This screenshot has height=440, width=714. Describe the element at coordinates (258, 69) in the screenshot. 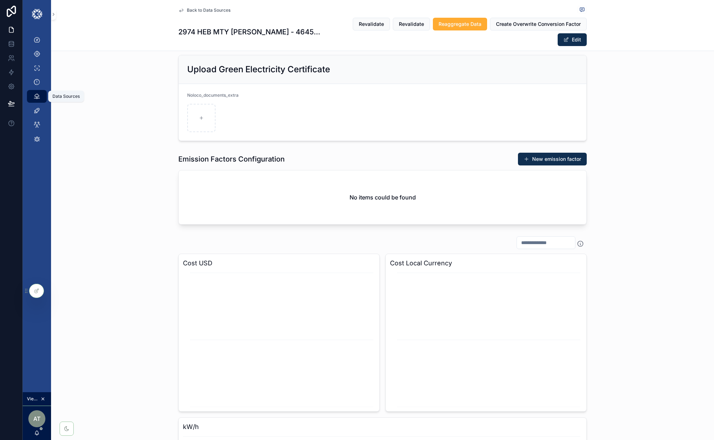

I see `h2: Upload Green Electricity Certificate` at that location.